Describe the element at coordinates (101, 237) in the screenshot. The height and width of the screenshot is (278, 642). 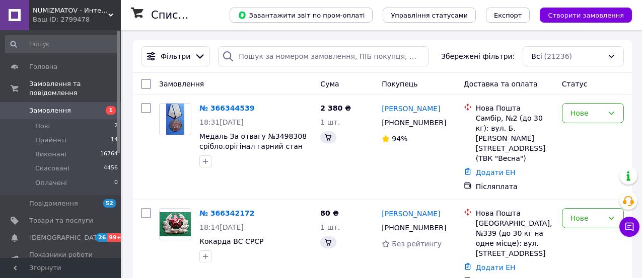
I see `span: 26` at that location.